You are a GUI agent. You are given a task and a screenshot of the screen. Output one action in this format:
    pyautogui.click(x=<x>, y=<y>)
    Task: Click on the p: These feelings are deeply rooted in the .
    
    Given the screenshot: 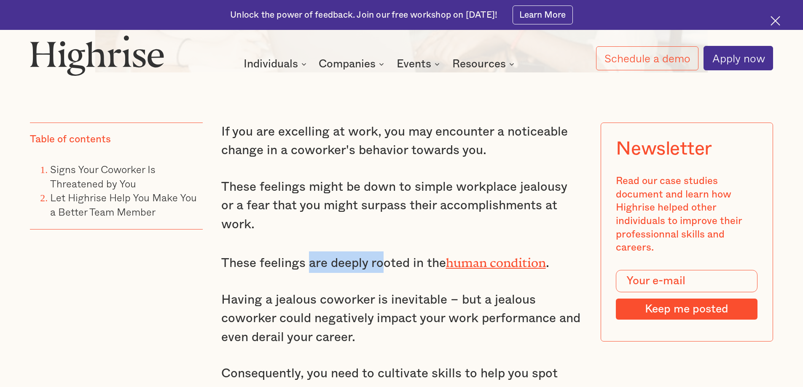 What is the action you would take?
    pyautogui.click(x=401, y=262)
    